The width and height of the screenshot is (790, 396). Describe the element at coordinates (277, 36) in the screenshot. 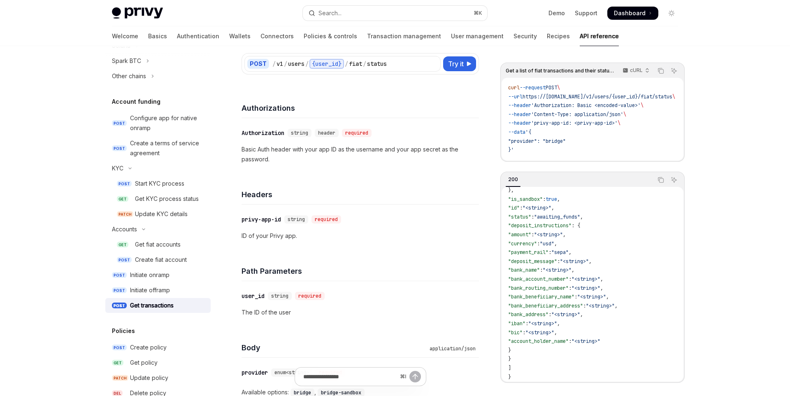

I see `a: Connectors` at that location.